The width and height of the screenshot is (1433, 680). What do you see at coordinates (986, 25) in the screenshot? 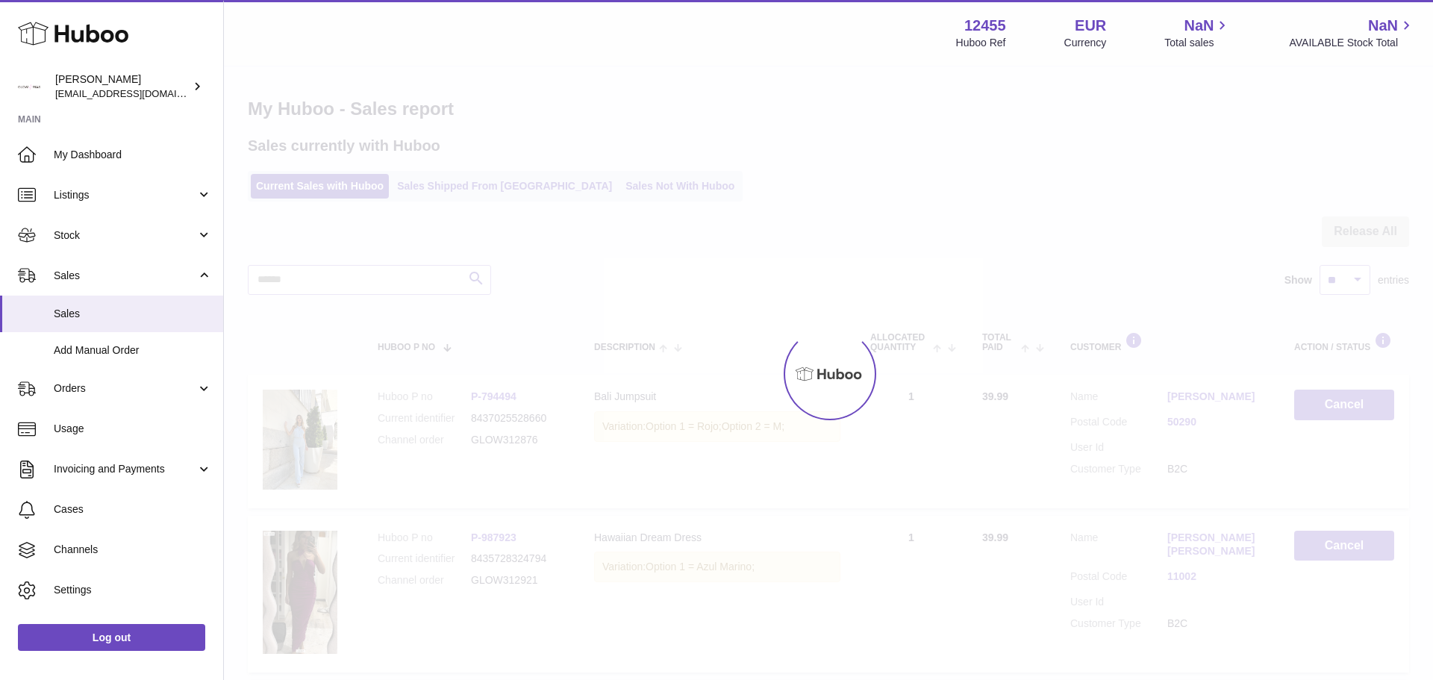
I see `strong: 12455` at bounding box center [986, 25].